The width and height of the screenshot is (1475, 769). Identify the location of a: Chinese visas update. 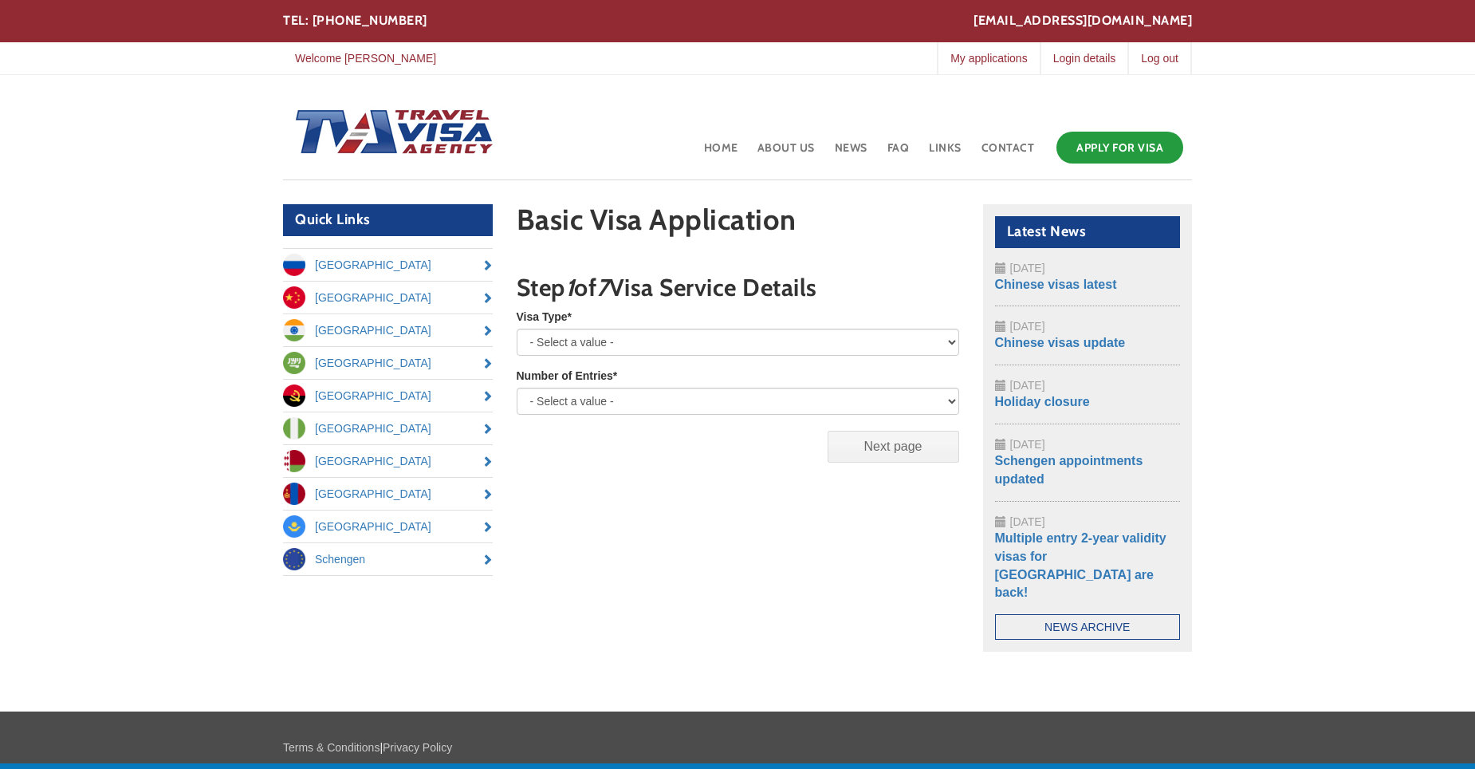
(1061, 342).